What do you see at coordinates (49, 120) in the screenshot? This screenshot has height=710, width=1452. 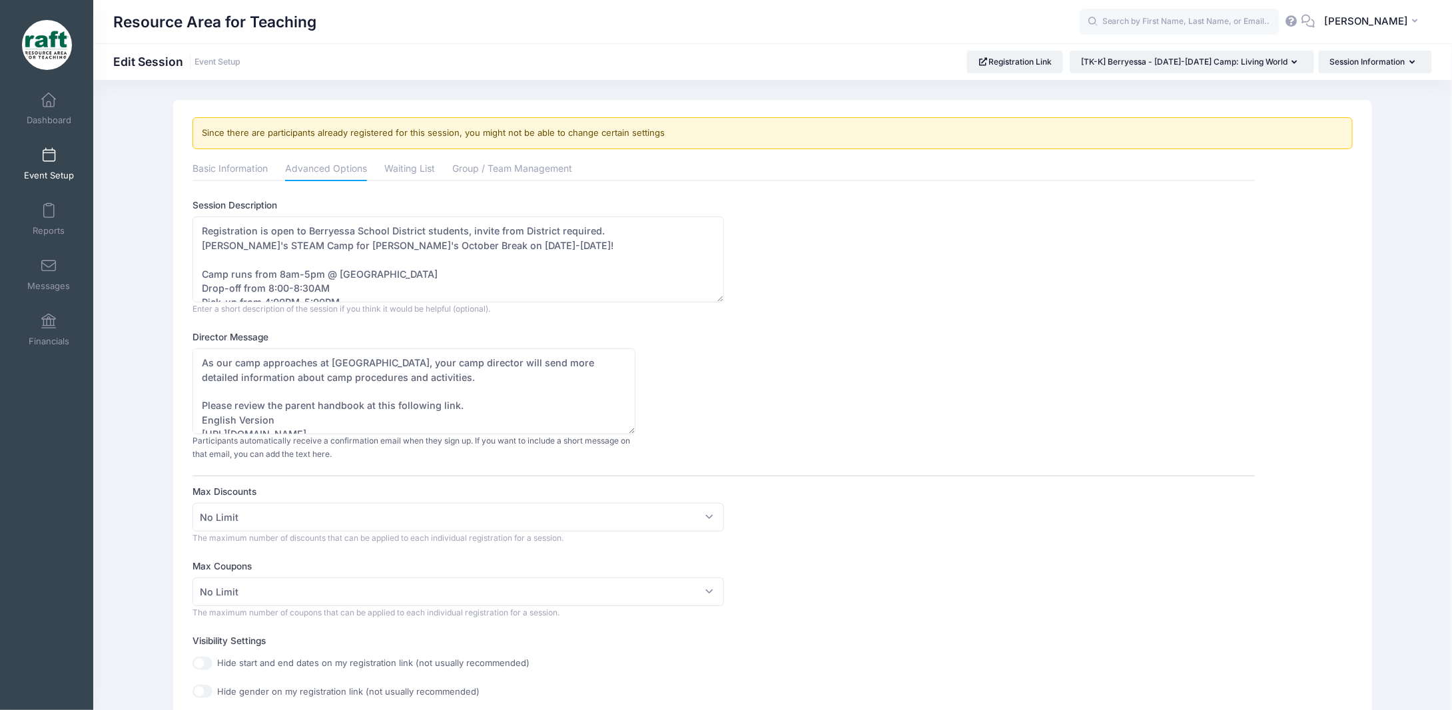 I see `span: Dashboard` at bounding box center [49, 120].